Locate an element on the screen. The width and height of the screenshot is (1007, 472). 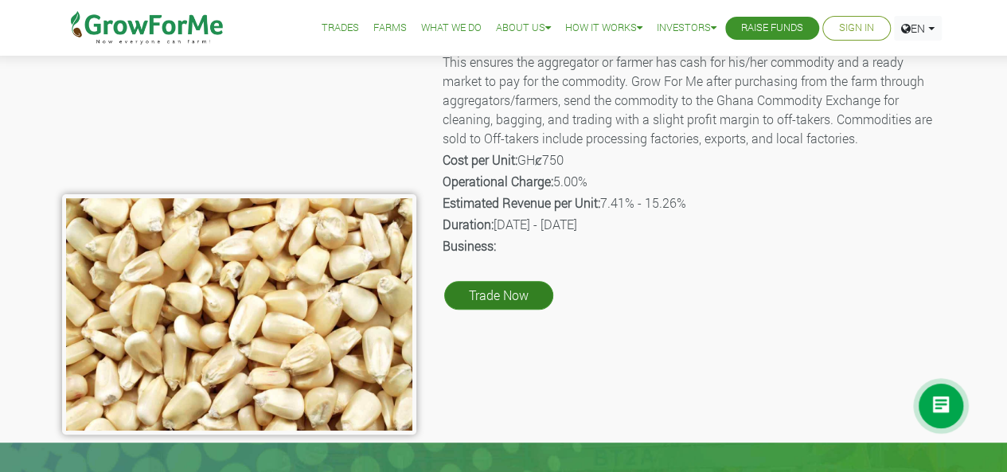
p: 5.00% is located at coordinates (692, 181).